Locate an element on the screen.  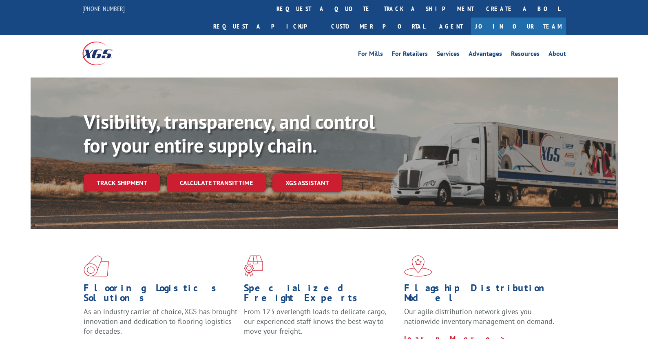
h1: Flagship Distribution Model is located at coordinates (481, 295).